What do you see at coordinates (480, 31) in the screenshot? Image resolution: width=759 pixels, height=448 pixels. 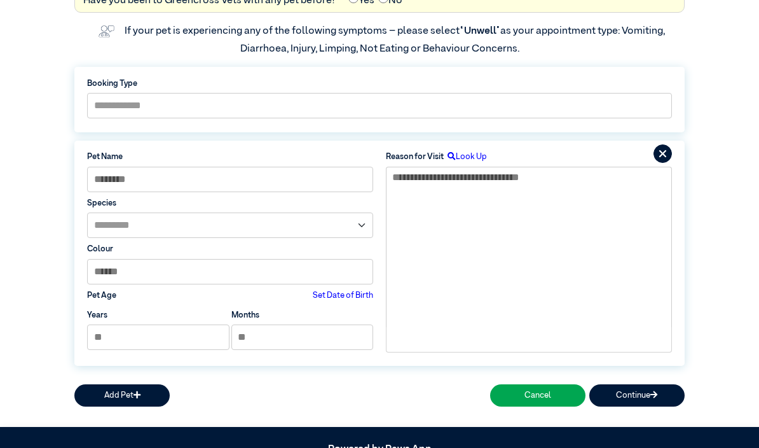 I see `span: “Unwell”` at bounding box center [480, 31].